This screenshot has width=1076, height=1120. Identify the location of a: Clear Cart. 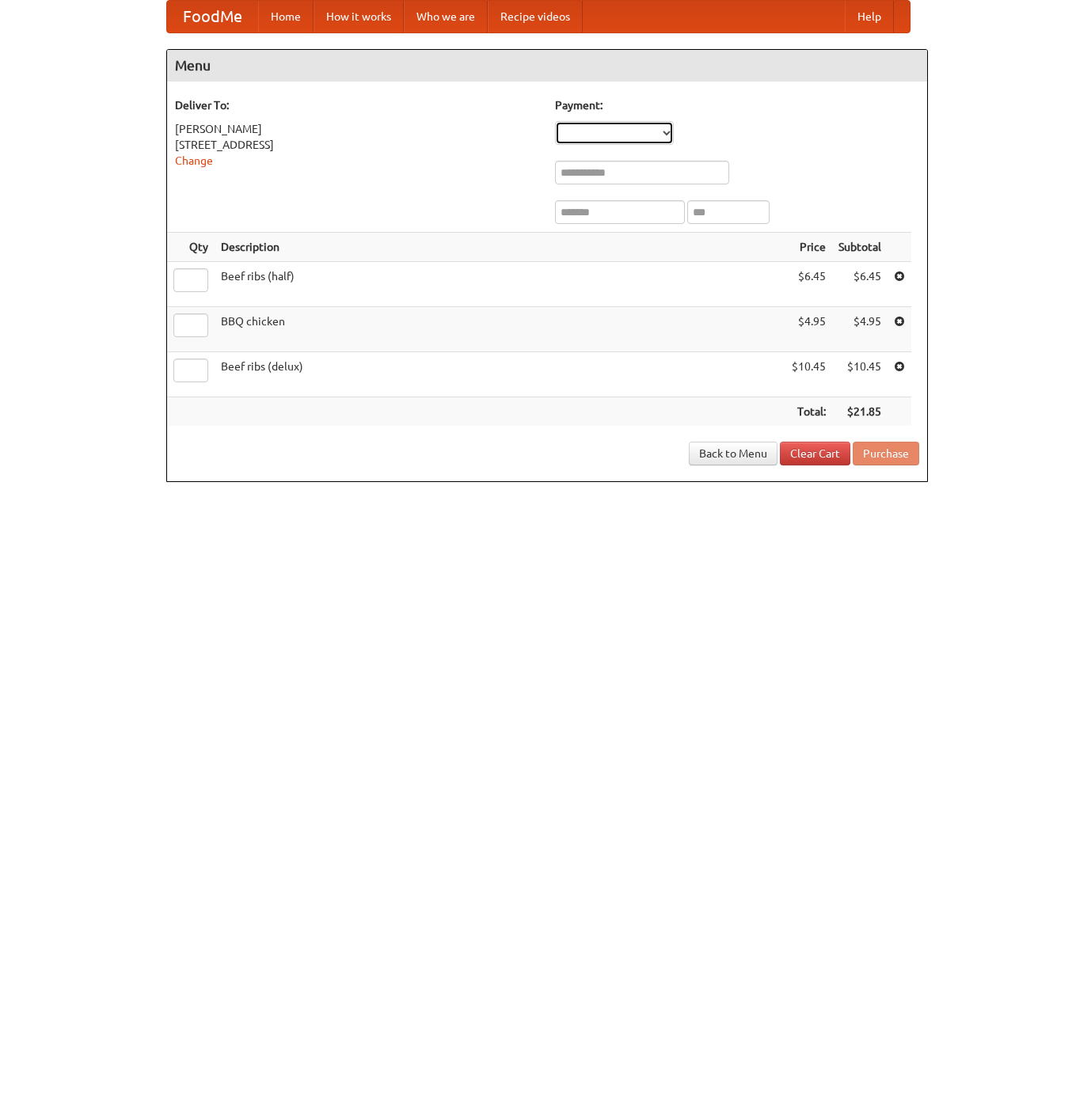
(815, 453).